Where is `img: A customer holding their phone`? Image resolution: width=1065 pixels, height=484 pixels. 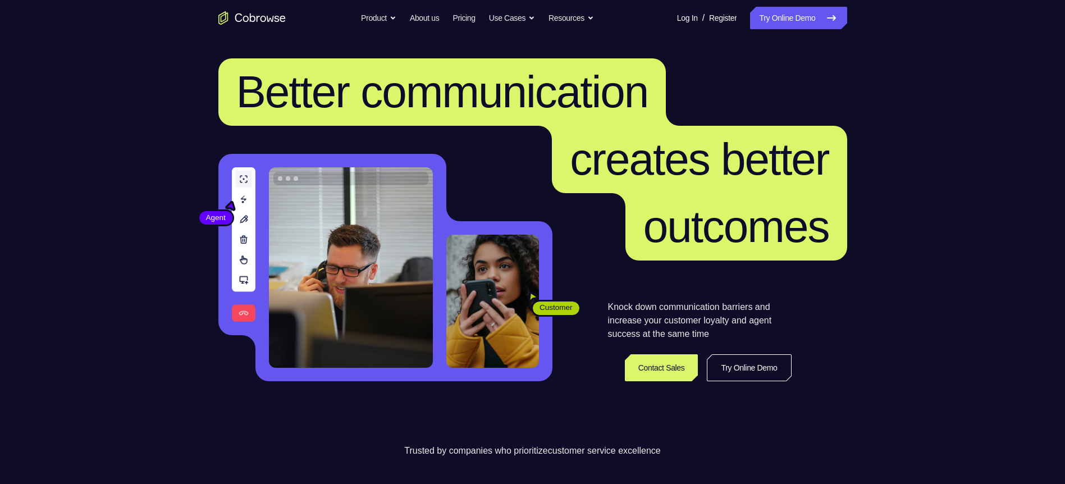
img: A customer holding their phone is located at coordinates (492, 301).